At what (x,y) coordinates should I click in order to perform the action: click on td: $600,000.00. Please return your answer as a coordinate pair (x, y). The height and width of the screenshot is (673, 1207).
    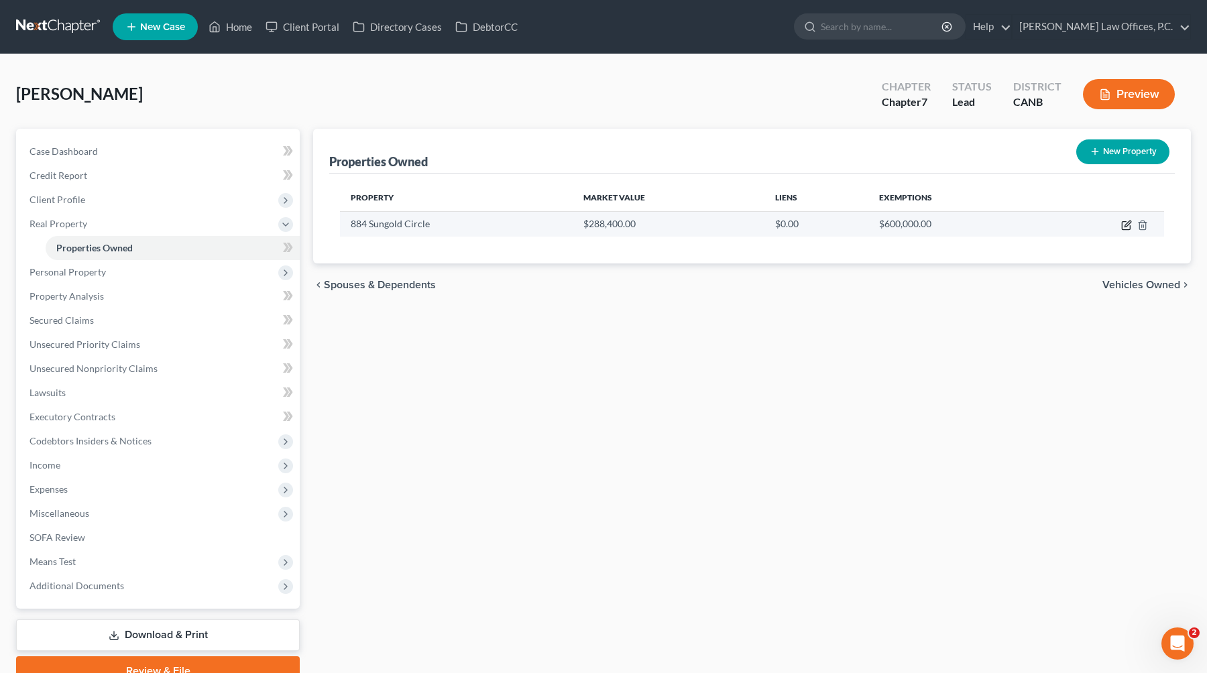
    Looking at the image, I should click on (955, 224).